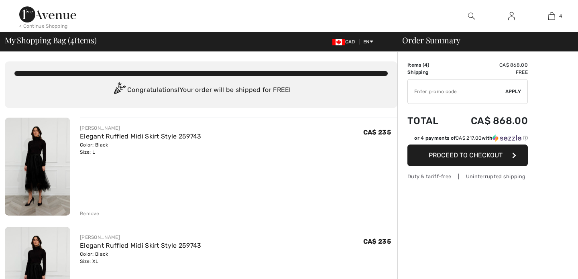 Image resolution: width=578 pixels, height=279 pixels. I want to click on a: Sign In, so click(511, 16).